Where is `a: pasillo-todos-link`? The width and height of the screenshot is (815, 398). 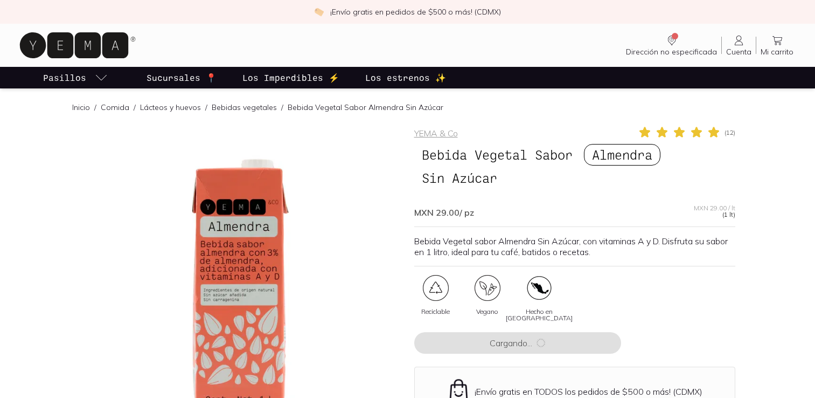 a: pasillo-todos-link is located at coordinates (75, 78).